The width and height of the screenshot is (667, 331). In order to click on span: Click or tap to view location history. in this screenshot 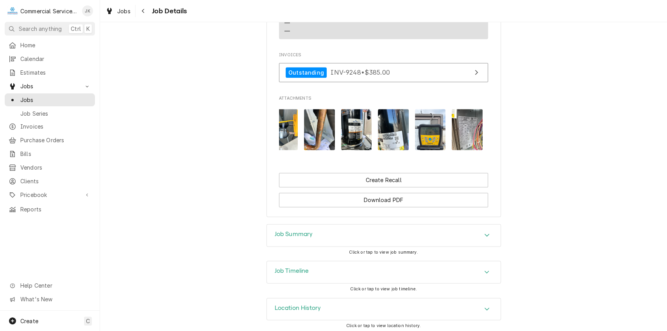, I will do `click(383, 326)`.